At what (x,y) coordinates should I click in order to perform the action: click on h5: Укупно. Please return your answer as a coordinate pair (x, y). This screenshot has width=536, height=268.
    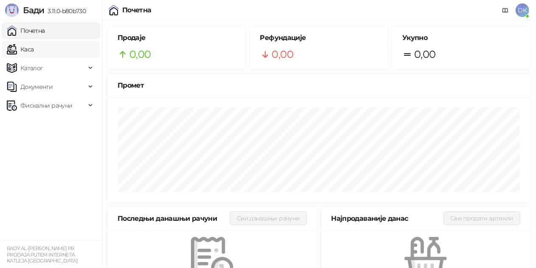
    Looking at the image, I should click on (462, 38).